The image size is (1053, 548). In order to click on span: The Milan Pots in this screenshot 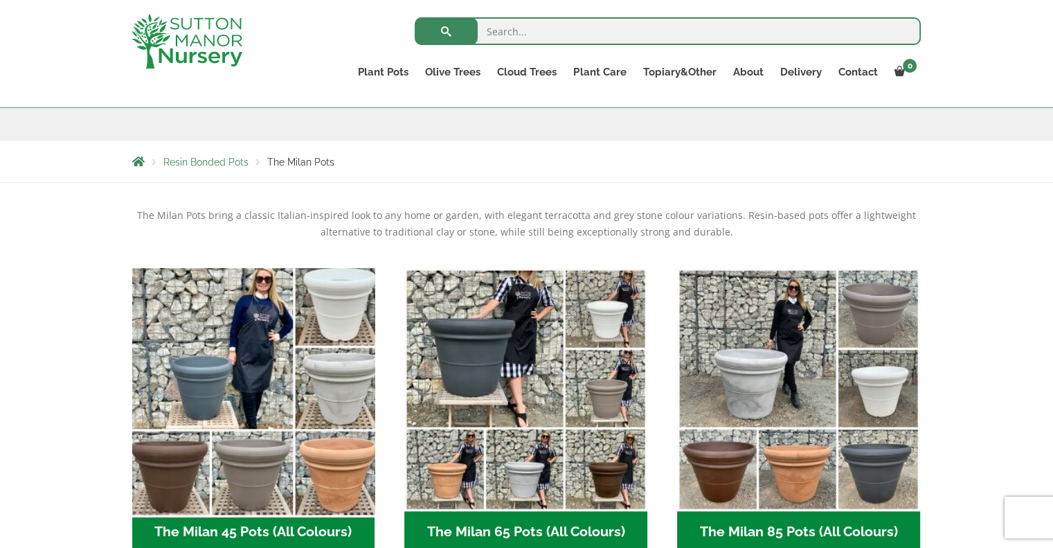, I will do `click(300, 162)`.